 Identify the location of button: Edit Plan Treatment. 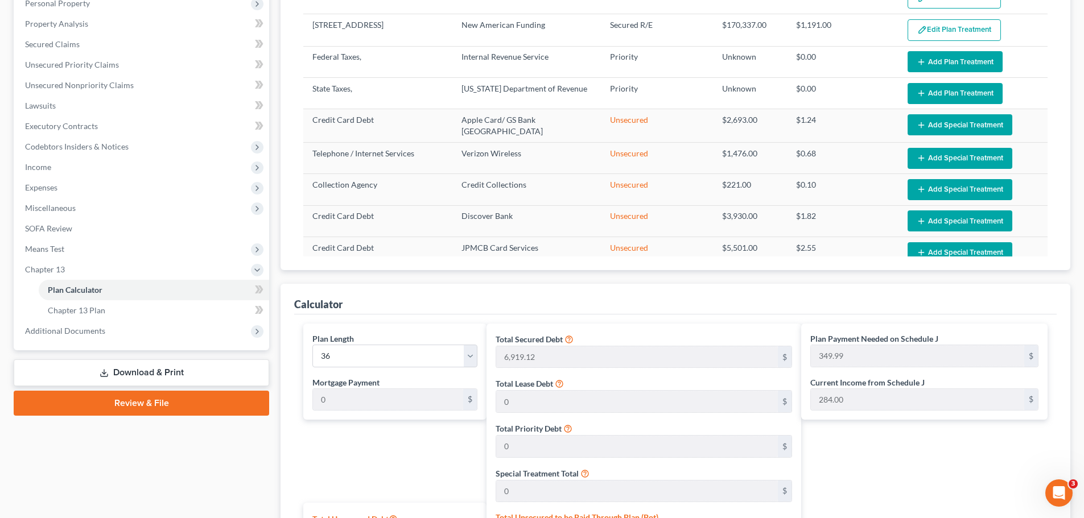
(954, 30).